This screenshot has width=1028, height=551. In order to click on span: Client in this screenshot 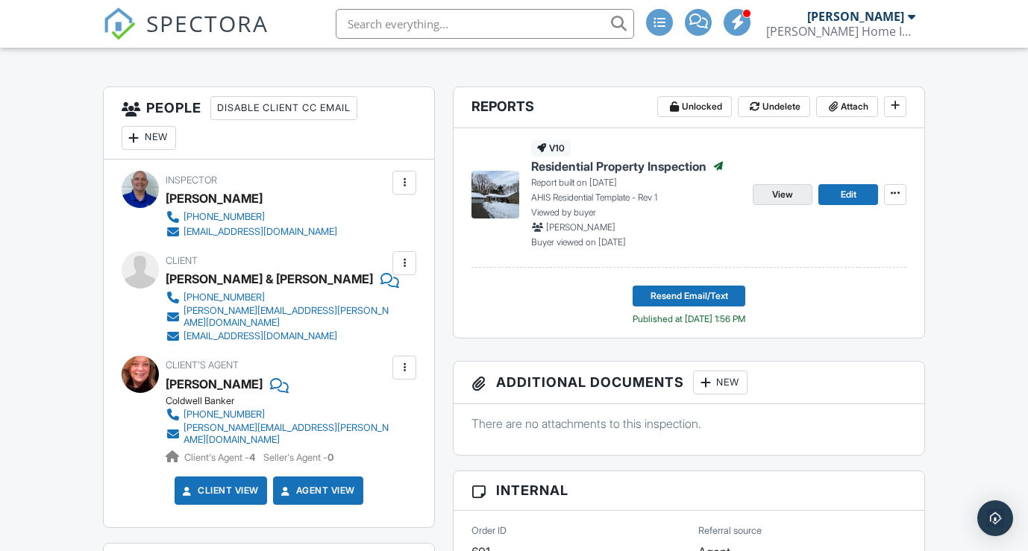, I will do `click(181, 260)`.